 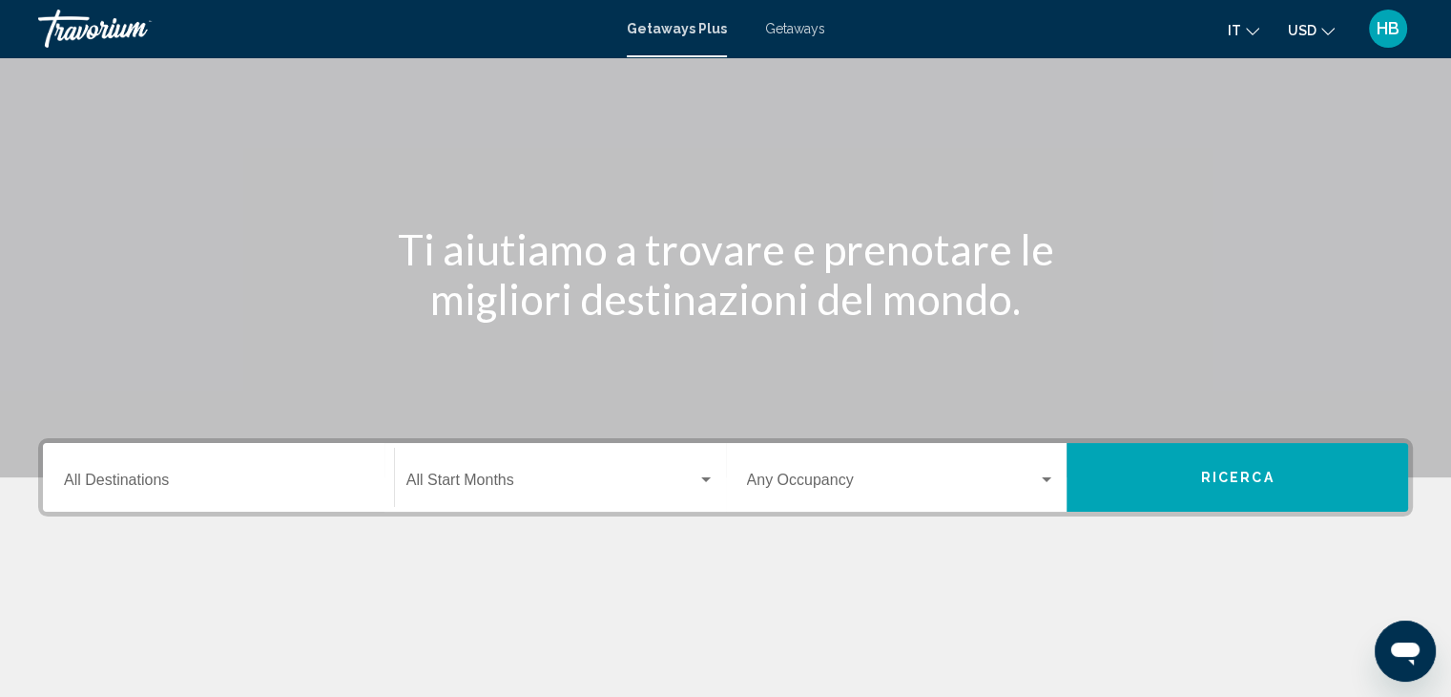 What do you see at coordinates (1238, 477) in the screenshot?
I see `button: Ricerca` at bounding box center [1238, 477].